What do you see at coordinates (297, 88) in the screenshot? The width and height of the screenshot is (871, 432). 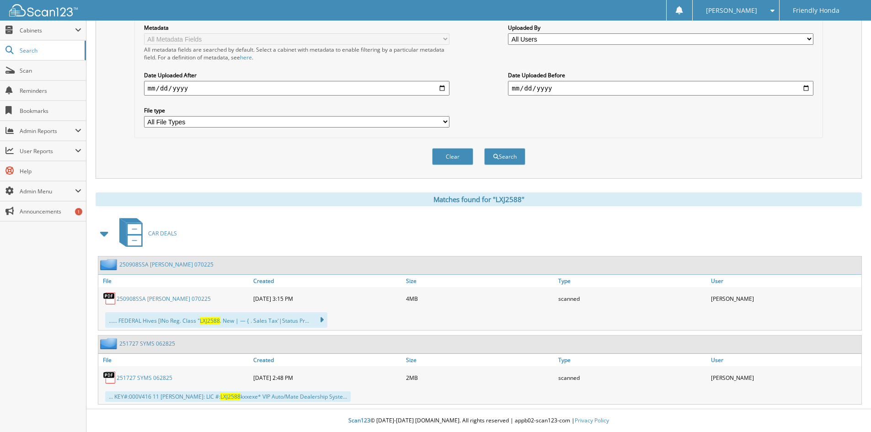 I see `input: start` at bounding box center [297, 88].